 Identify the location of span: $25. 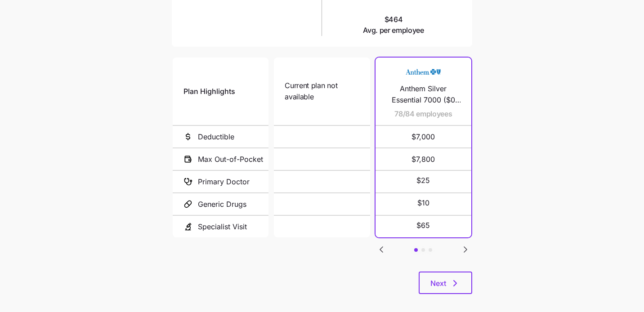
(423, 180).